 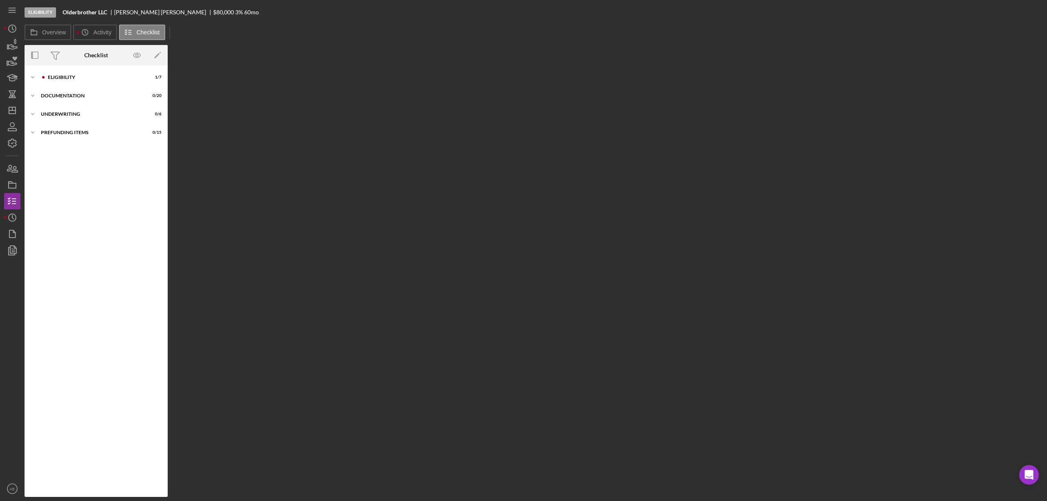 What do you see at coordinates (95, 32) in the screenshot?
I see `button: Activity` at bounding box center [95, 32].